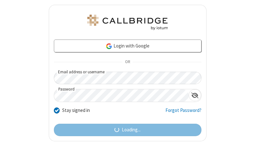 The height and width of the screenshot is (147, 255). I want to click on a: Login with Google, so click(128, 46).